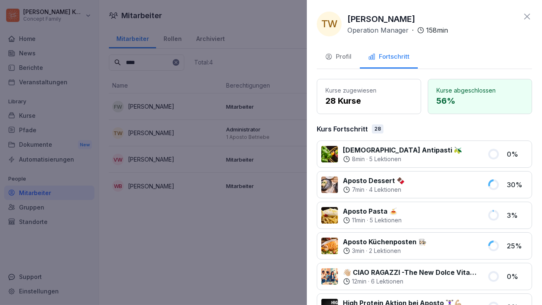 Image resolution: width=542 pixels, height=305 pixels. What do you see at coordinates (359, 282) in the screenshot?
I see `p: 12 min` at bounding box center [359, 282].